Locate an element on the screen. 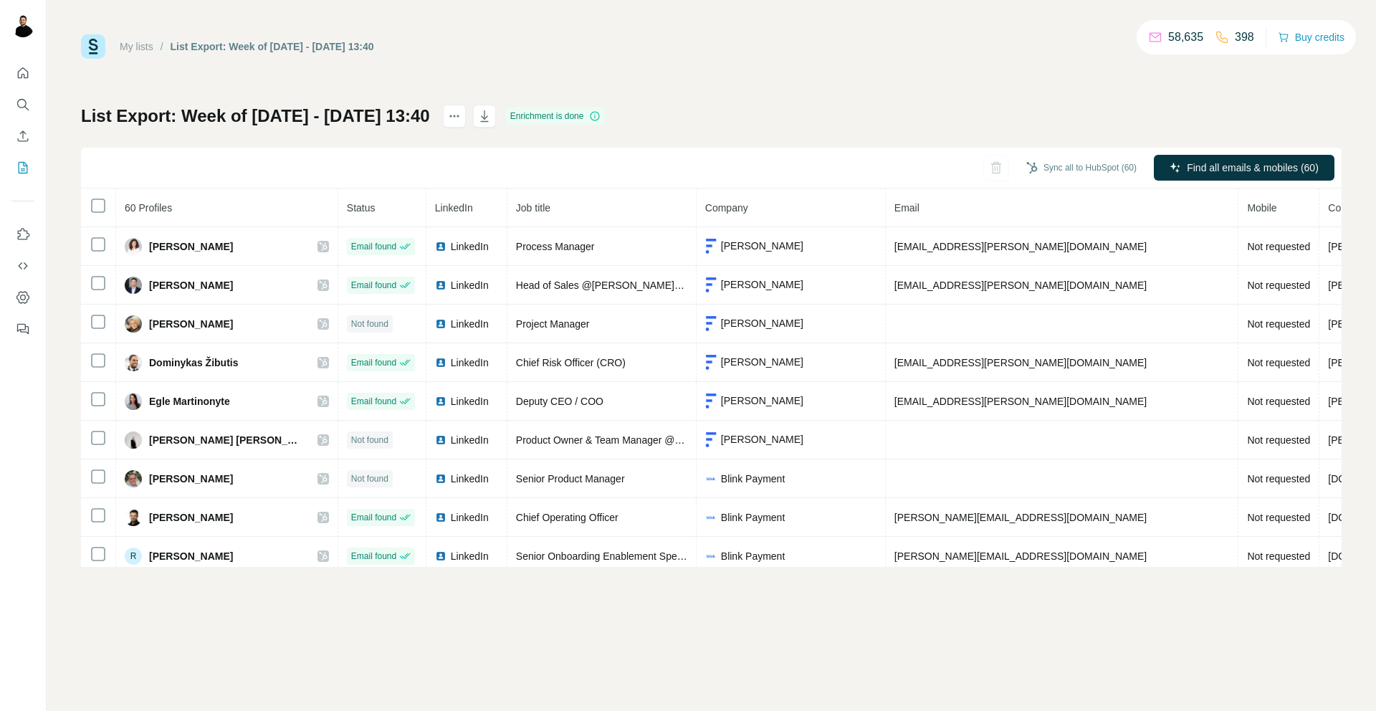 The width and height of the screenshot is (1376, 711). span: Job title is located at coordinates (533, 208).